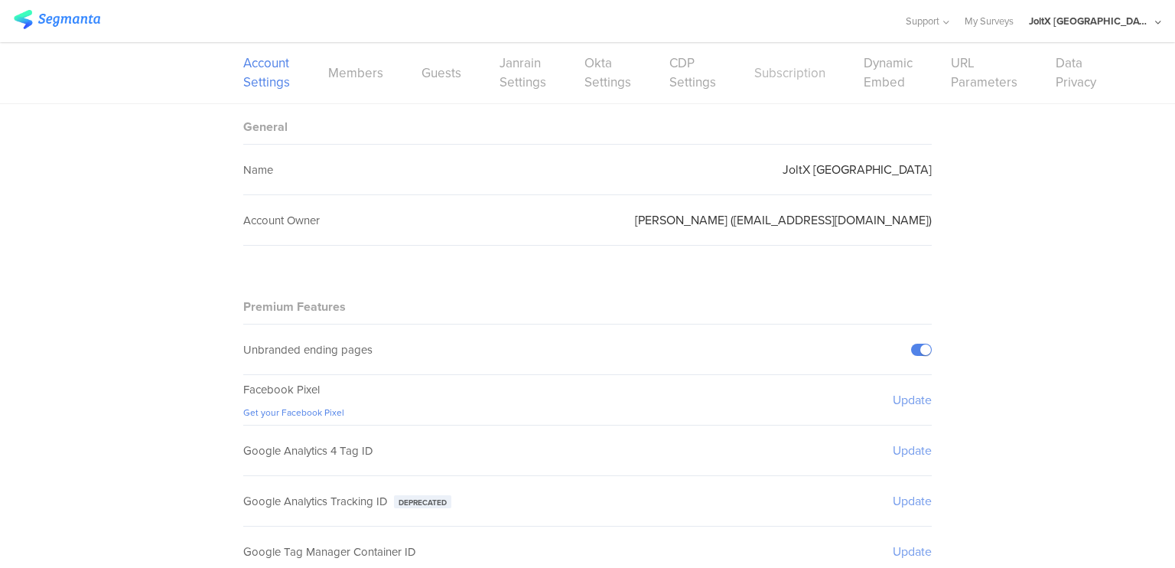  Describe the element at coordinates (330, 551) in the screenshot. I see `span: Google Tag Manager Container ID` at that location.